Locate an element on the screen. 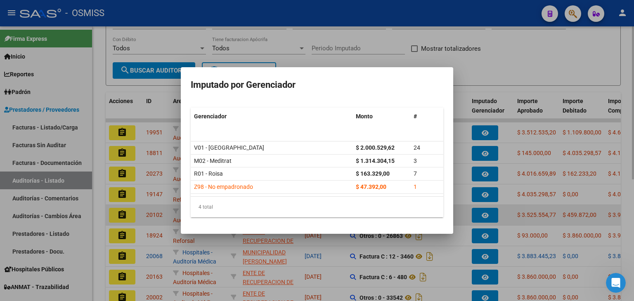 This screenshot has width=634, height=301. span: M02 - Meditrat is located at coordinates (213, 161).